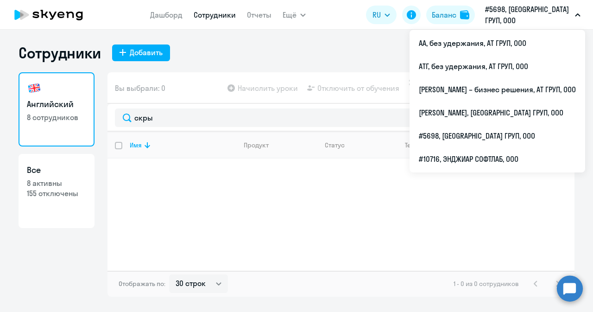 The height and width of the screenshot is (312, 593). What do you see at coordinates (451, 15) in the screenshot?
I see `a: Балансbalance` at bounding box center [451, 15].